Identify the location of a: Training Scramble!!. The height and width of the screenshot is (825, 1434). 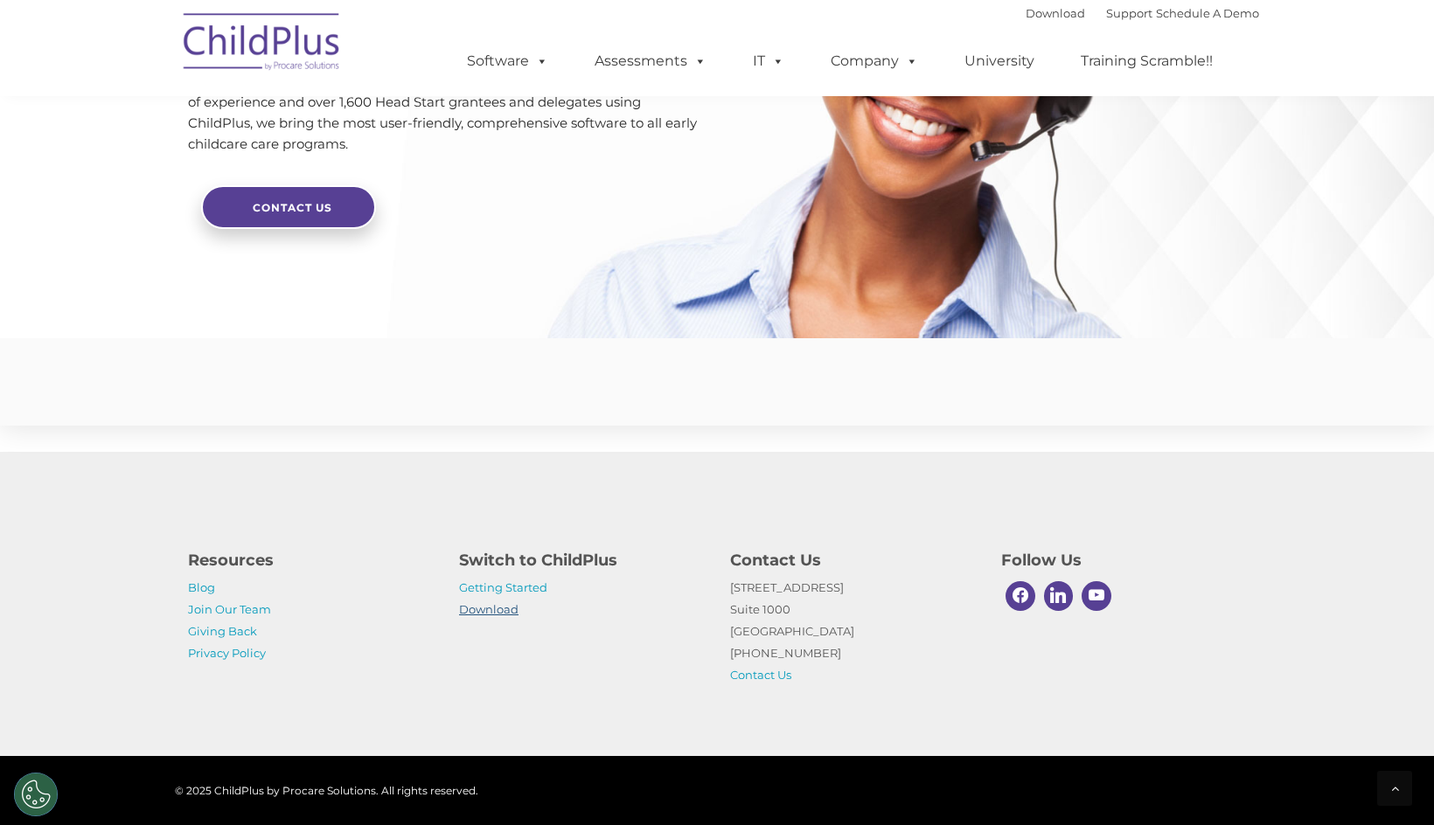
(1146, 61).